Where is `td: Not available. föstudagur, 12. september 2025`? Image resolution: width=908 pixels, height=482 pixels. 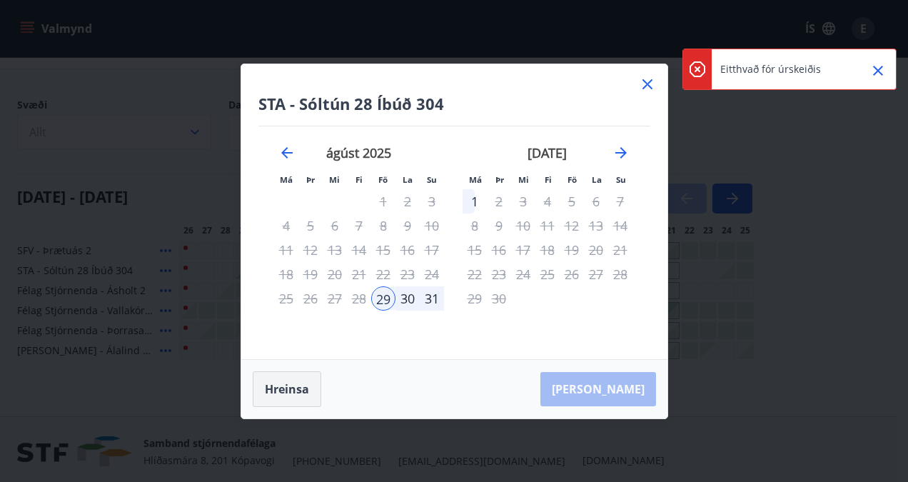
td: Not available. föstudagur, 12. september 2025 is located at coordinates (571, 225).